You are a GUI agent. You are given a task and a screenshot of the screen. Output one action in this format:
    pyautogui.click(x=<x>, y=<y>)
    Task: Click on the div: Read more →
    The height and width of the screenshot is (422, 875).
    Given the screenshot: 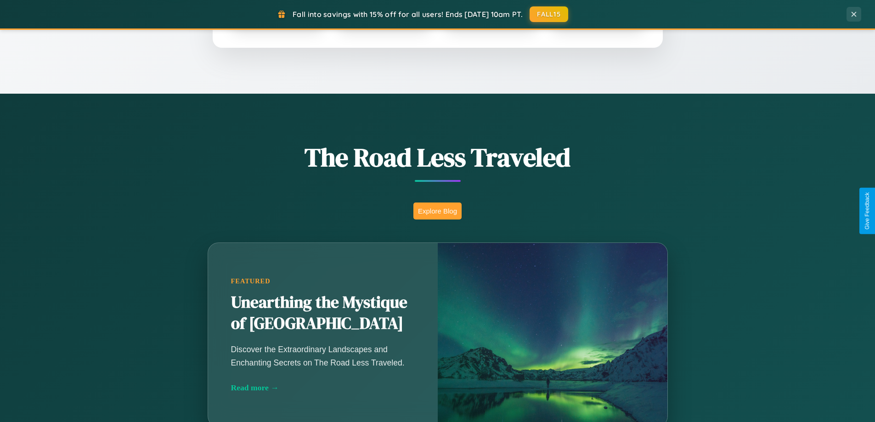 What is the action you would take?
    pyautogui.click(x=323, y=388)
    